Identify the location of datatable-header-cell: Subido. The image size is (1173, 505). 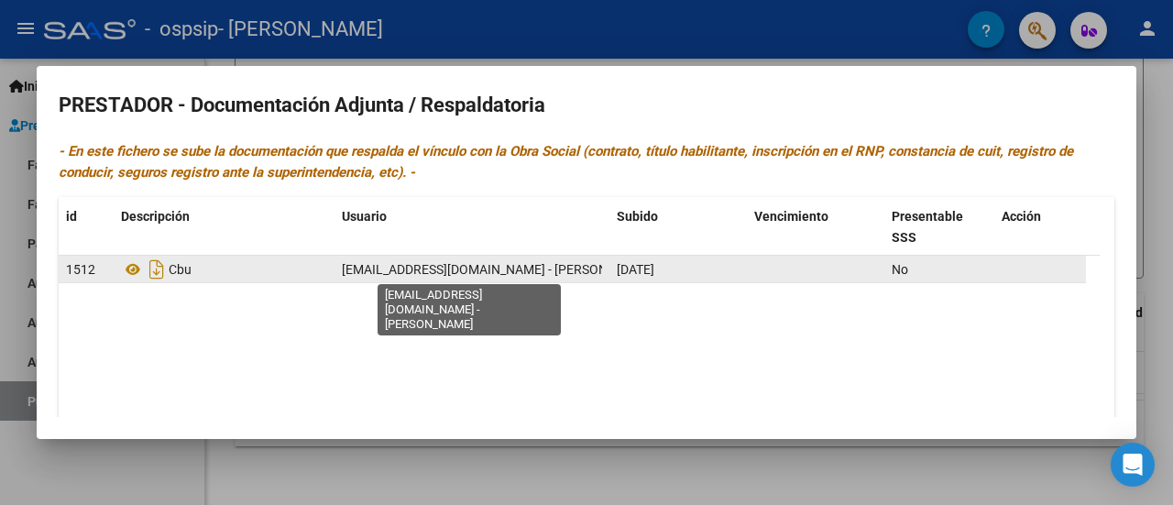
(678, 227).